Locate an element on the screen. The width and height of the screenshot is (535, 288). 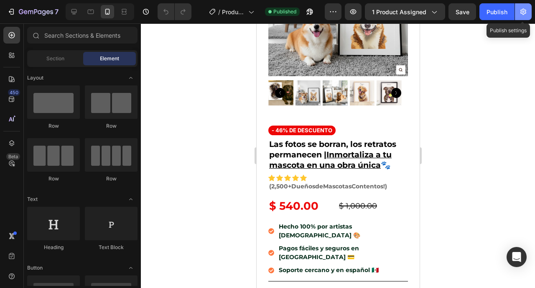
span: Save is located at coordinates (463, 12).